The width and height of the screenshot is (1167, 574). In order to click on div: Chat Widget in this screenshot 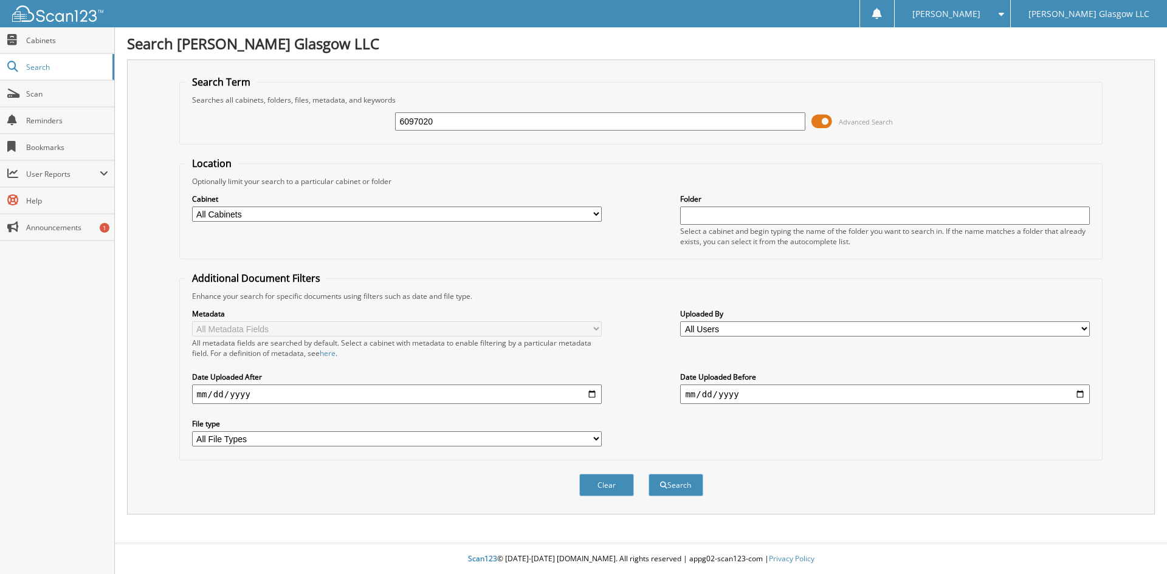, I will do `click(1137, 545)`.